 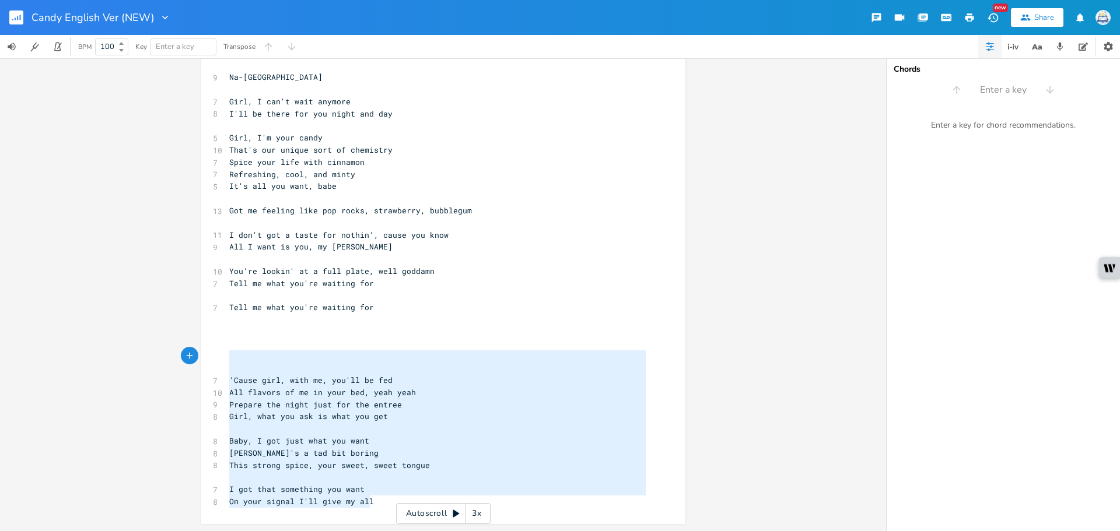 I want to click on span: Got me feeling like pop rocks, strawberry, bubblegum, so click(x=351, y=211).